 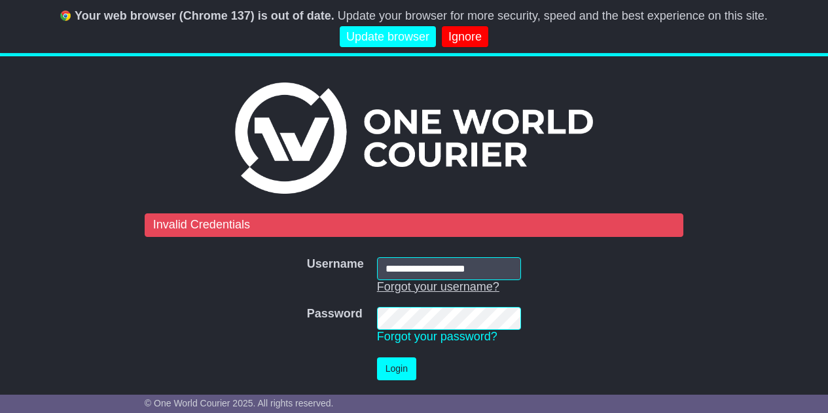 What do you see at coordinates (335, 265) in the screenshot?
I see `label: Username` at bounding box center [335, 265].